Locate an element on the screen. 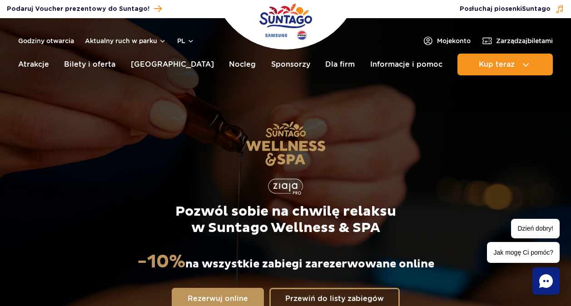 This screenshot has width=571, height=306. a: Dla firm is located at coordinates (340, 65).